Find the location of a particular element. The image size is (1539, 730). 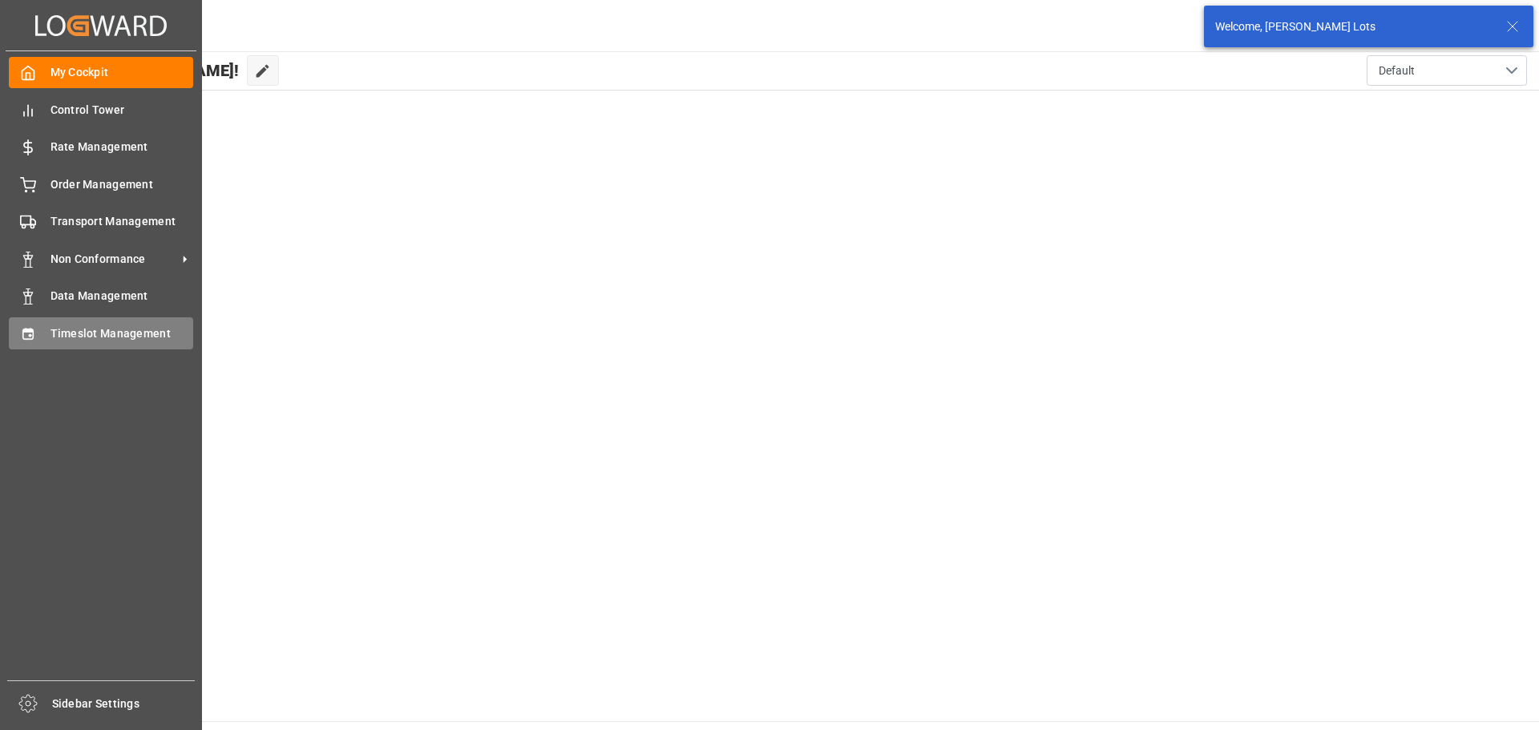

a: Control Tower is located at coordinates (101, 109).